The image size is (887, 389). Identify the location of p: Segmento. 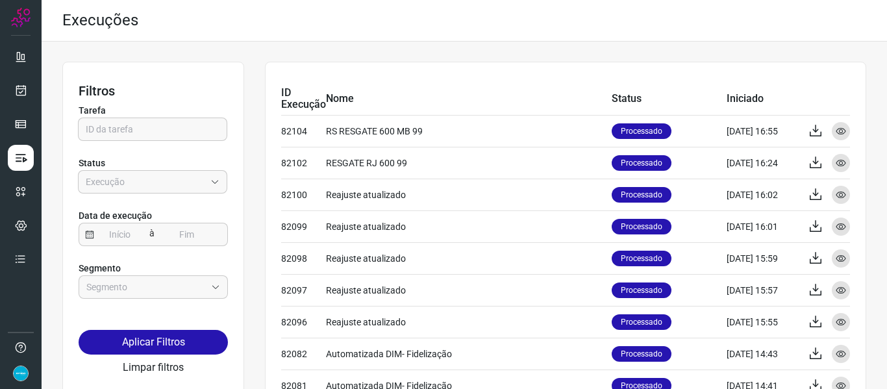
(153, 268).